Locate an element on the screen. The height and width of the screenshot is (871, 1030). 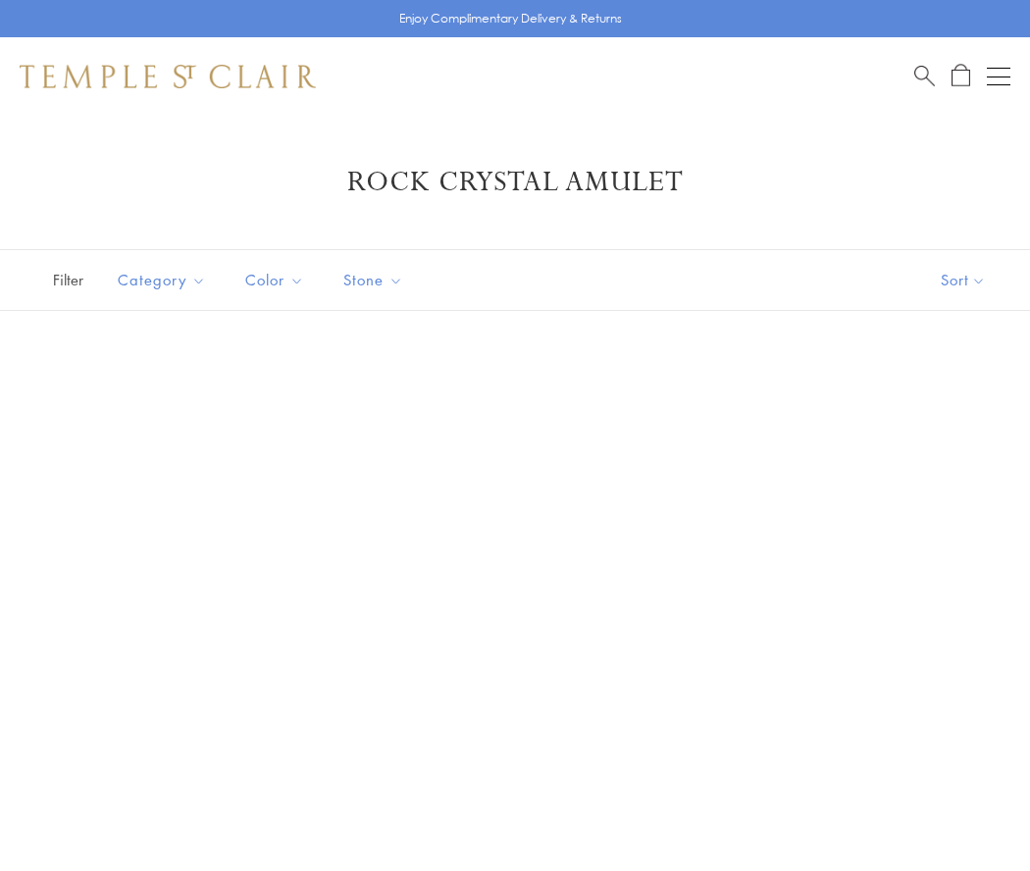
button: Show sort by is located at coordinates (963, 280).